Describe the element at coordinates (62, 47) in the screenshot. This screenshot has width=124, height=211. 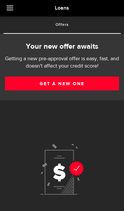
I see `h2: Your new offer awaits` at that location.